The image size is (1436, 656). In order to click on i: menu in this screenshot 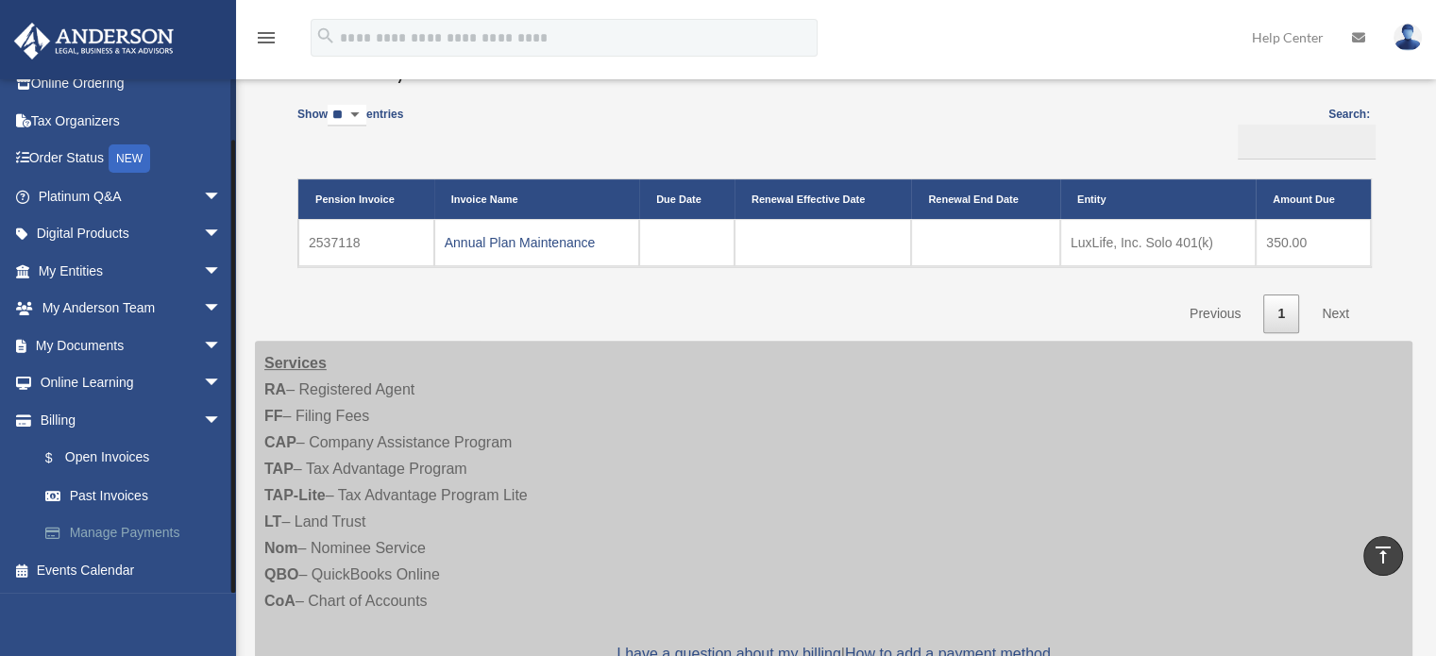, I will do `click(266, 38)`.